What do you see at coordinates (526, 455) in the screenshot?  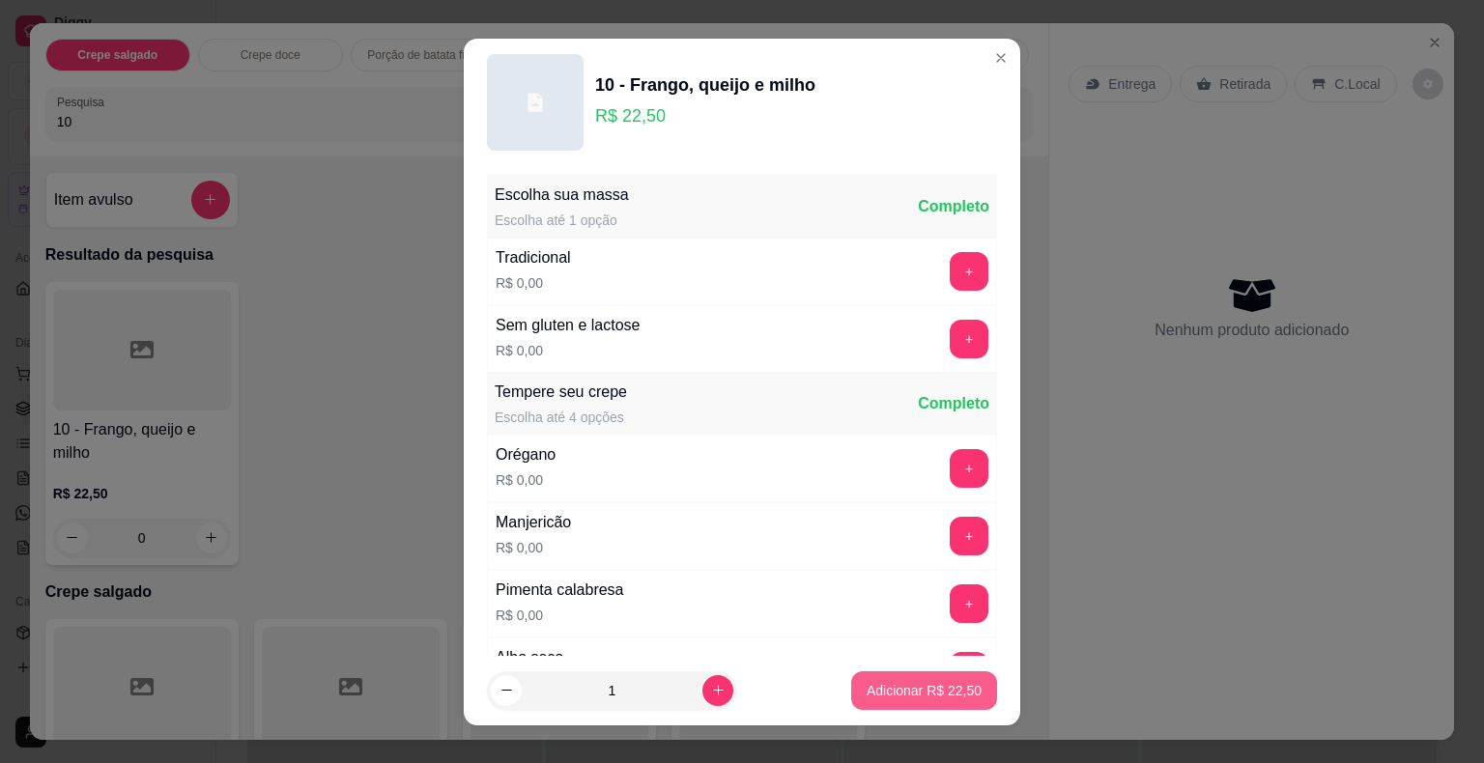 I see `div: Orégano` at bounding box center [526, 455].